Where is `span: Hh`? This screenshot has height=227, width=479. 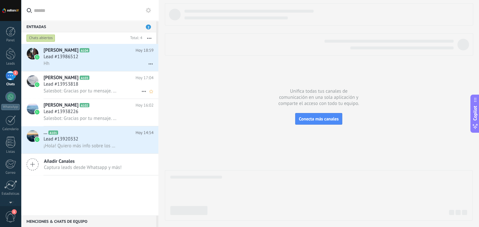 span: Hh is located at coordinates (46, 63).